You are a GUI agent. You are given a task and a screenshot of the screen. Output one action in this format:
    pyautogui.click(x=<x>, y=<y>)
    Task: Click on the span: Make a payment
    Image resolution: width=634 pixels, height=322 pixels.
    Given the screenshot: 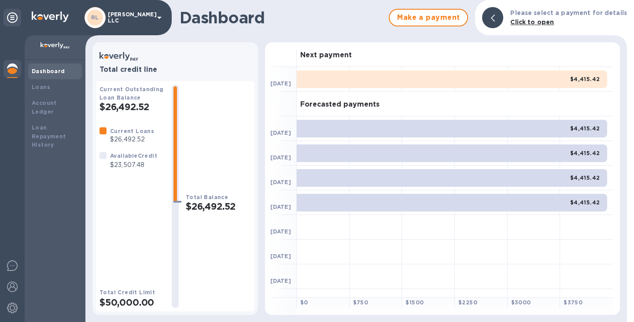 What is the action you would take?
    pyautogui.click(x=429, y=18)
    